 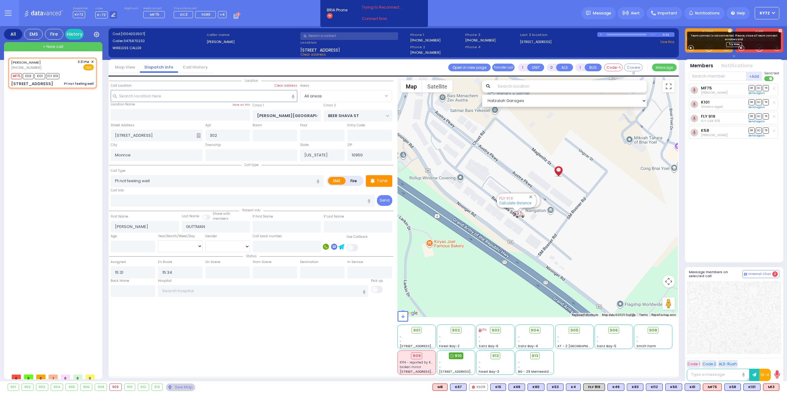 I want to click on a: K58, so click(x=705, y=130).